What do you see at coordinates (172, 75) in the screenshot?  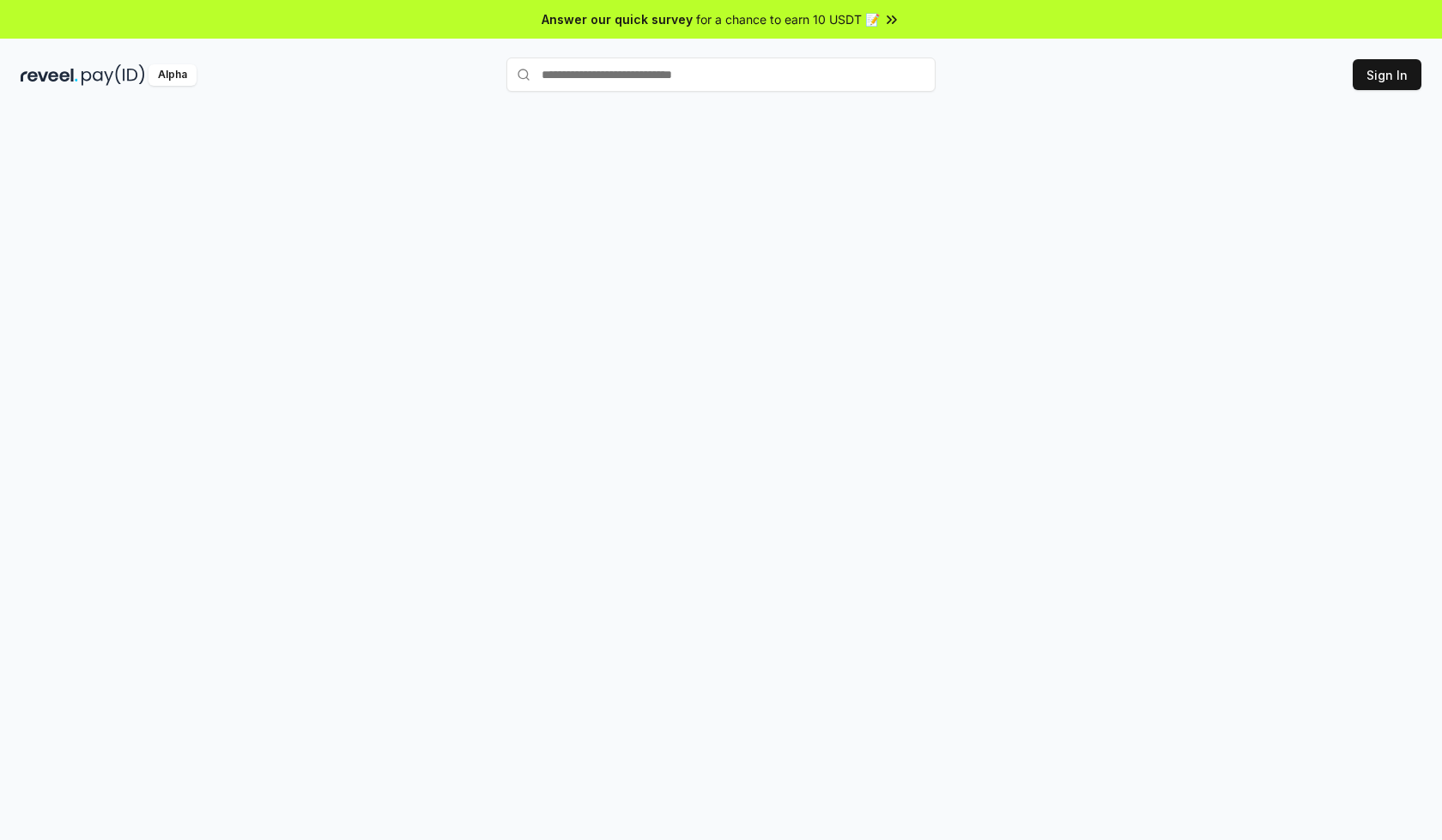 I see `div: Alpha` at bounding box center [172, 75].